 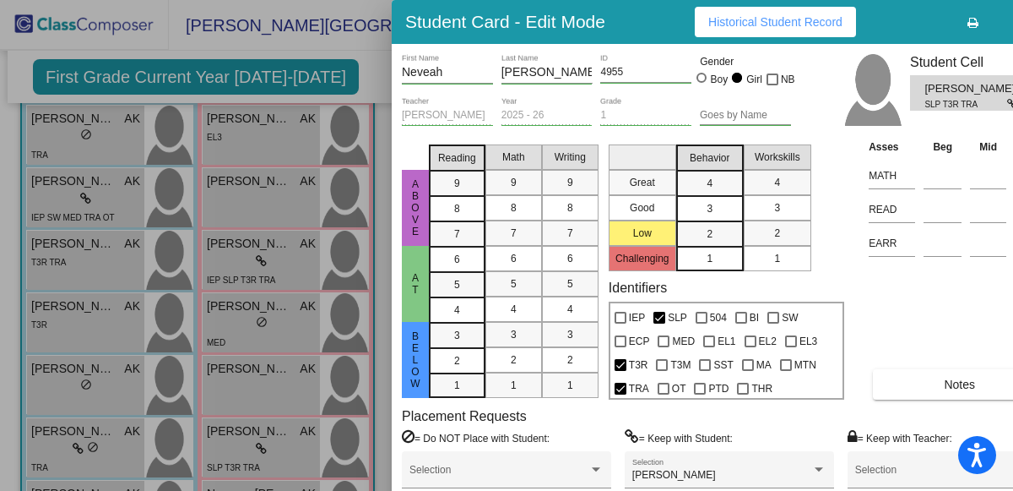 I want to click on label: Placement Requests, so click(x=464, y=415).